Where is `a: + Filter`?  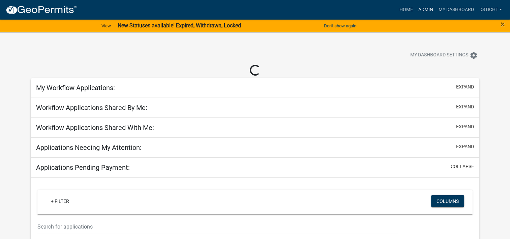
a: + Filter is located at coordinates (60, 201).